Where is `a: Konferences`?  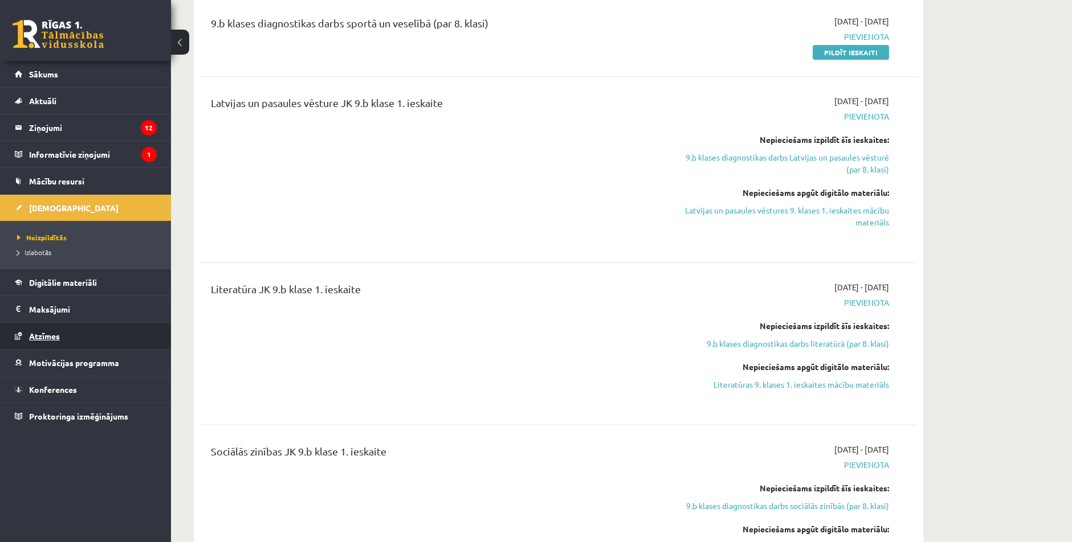 a: Konferences is located at coordinates (85, 390).